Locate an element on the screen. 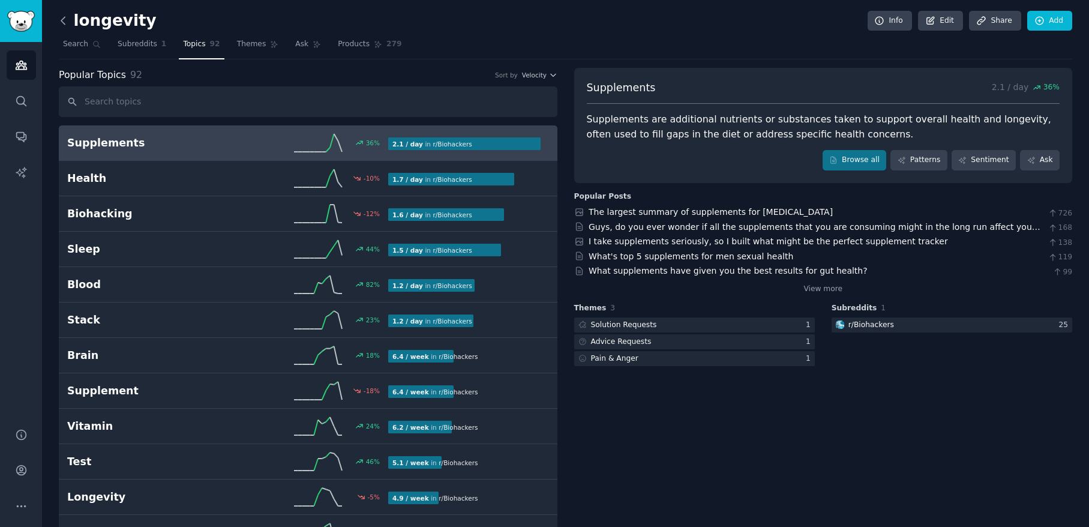 This screenshot has height=527, width=1089. b: 6.2 / week is located at coordinates (410, 427).